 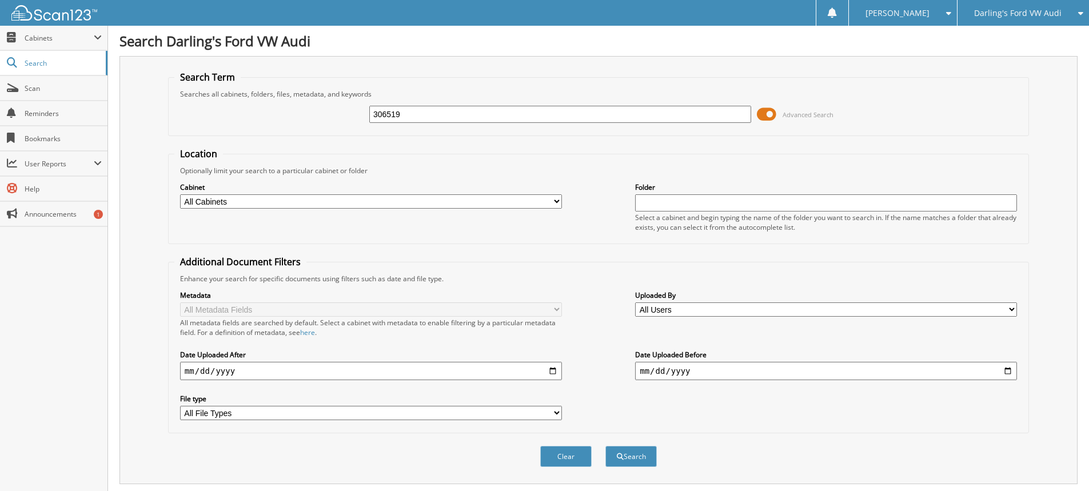 I want to click on span: Announcements, so click(x=63, y=214).